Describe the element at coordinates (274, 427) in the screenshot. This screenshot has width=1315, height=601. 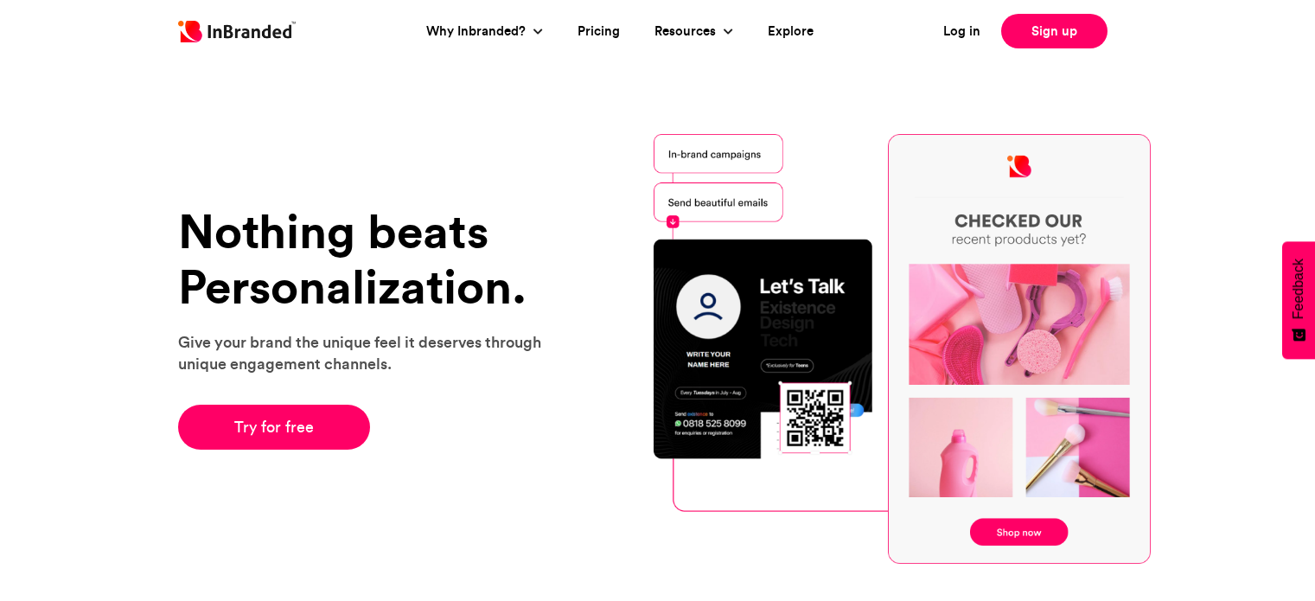
I see `a: Try for free` at that location.